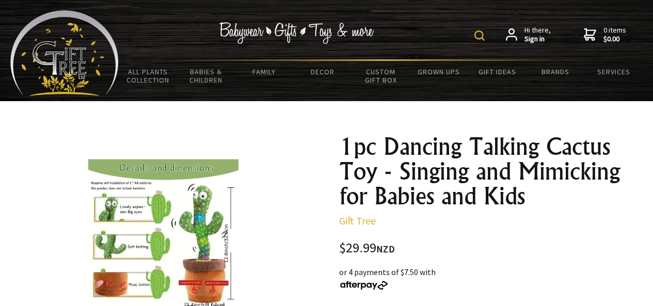  I want to click on img: product search, so click(479, 36).